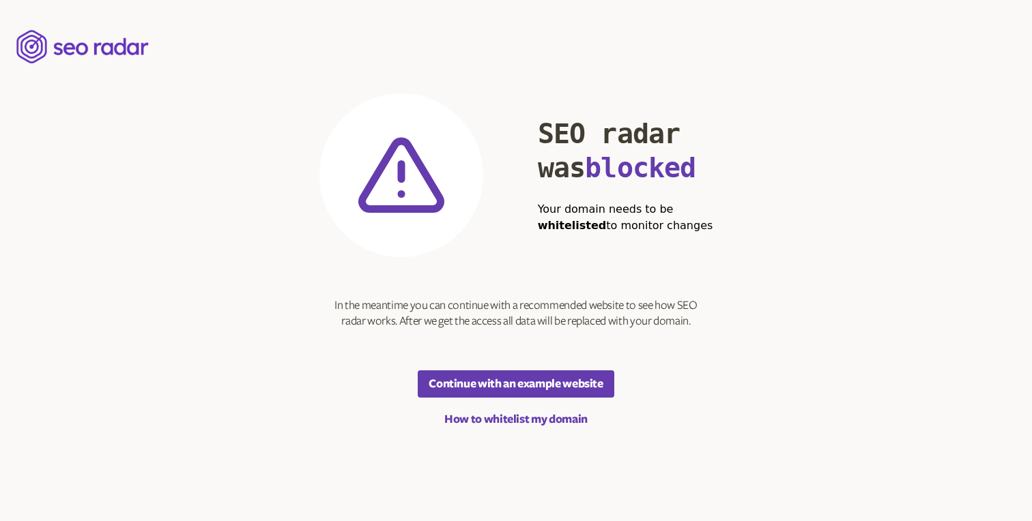 The height and width of the screenshot is (521, 1032). I want to click on a: How to whitelist my domain, so click(516, 420).